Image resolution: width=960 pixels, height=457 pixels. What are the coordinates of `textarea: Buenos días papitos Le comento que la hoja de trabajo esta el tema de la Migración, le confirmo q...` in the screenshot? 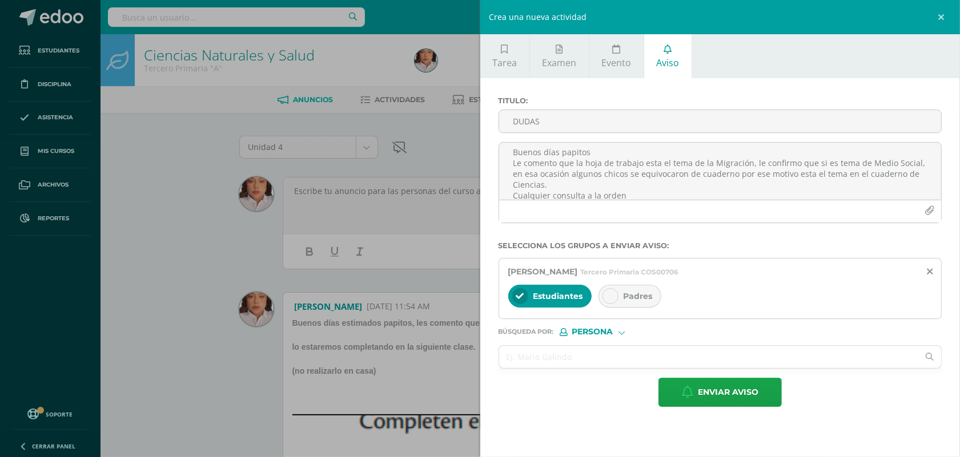 It's located at (720, 171).